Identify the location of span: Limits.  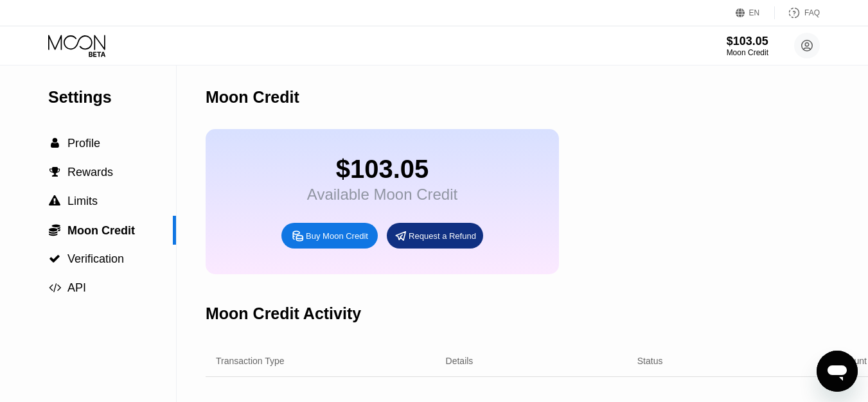
(82, 201).